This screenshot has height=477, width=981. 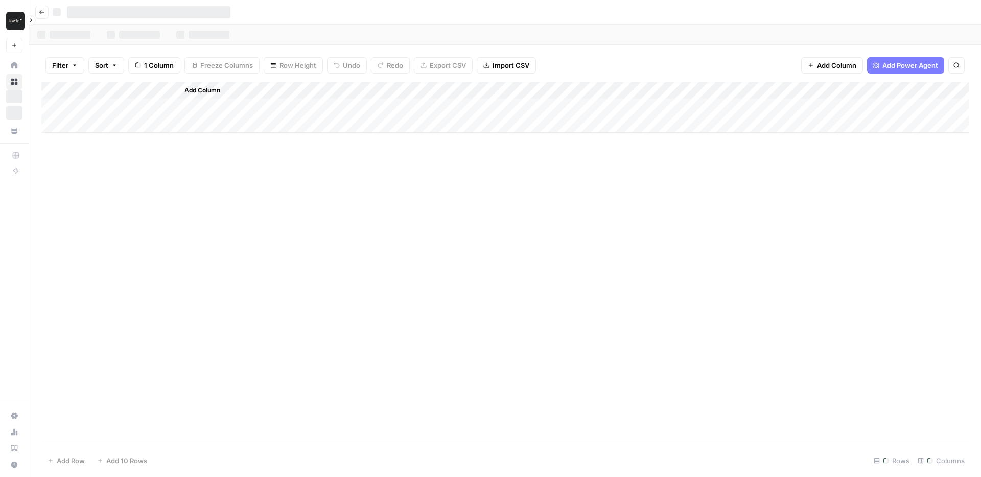 What do you see at coordinates (14, 82) in the screenshot?
I see `a: Browse` at bounding box center [14, 82].